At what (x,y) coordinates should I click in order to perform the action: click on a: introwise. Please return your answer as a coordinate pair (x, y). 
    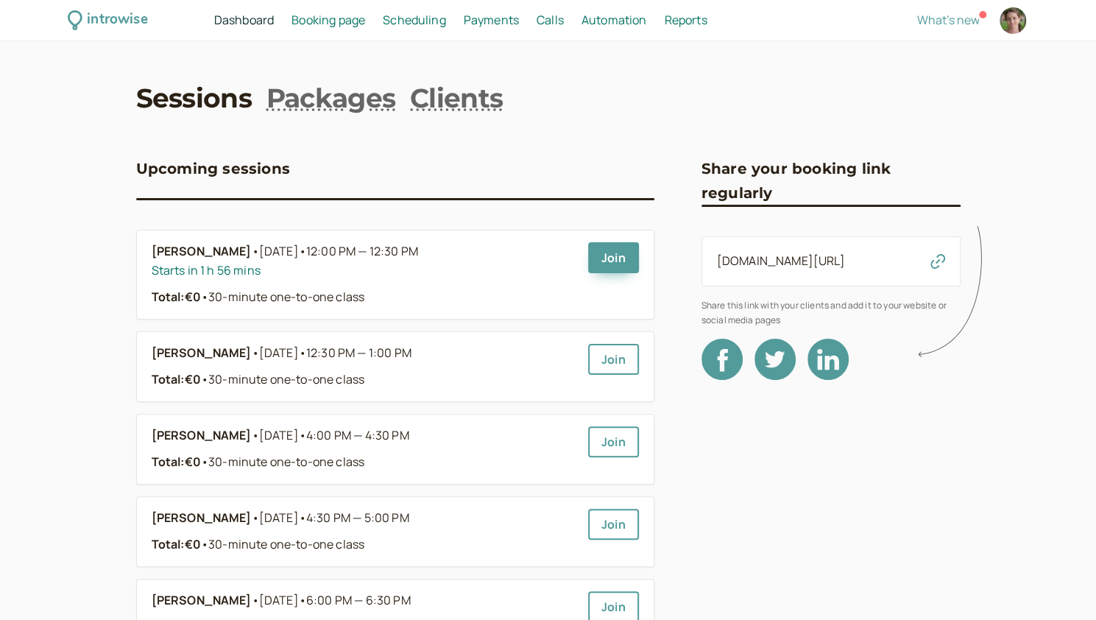
    Looking at the image, I should click on (107, 20).